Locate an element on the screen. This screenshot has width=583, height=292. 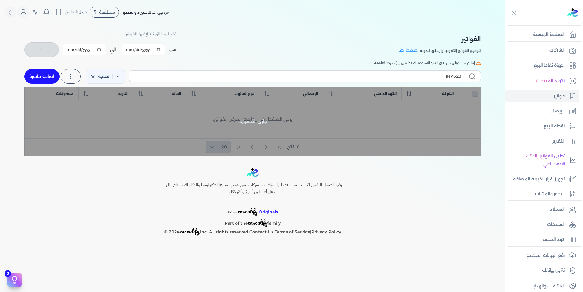
p: Part of the family is located at coordinates (253, 222).